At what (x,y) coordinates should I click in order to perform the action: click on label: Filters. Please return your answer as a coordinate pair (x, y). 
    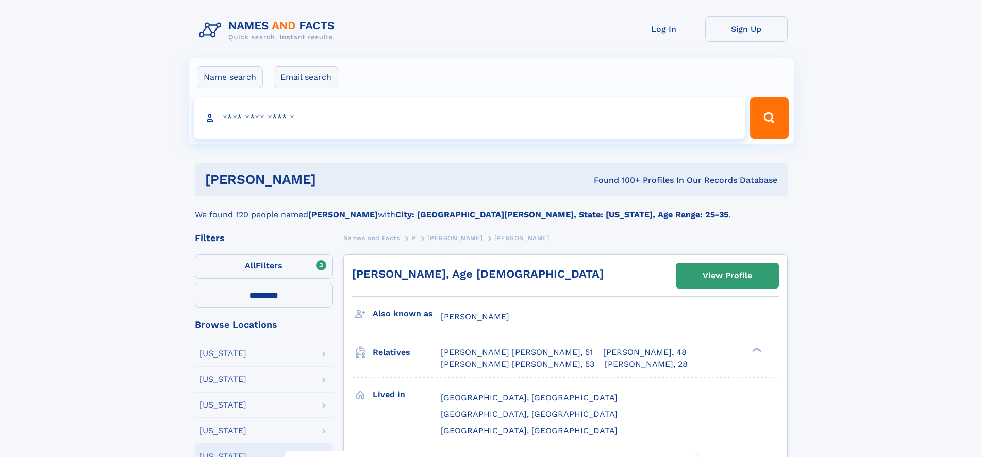
    Looking at the image, I should click on (264, 266).